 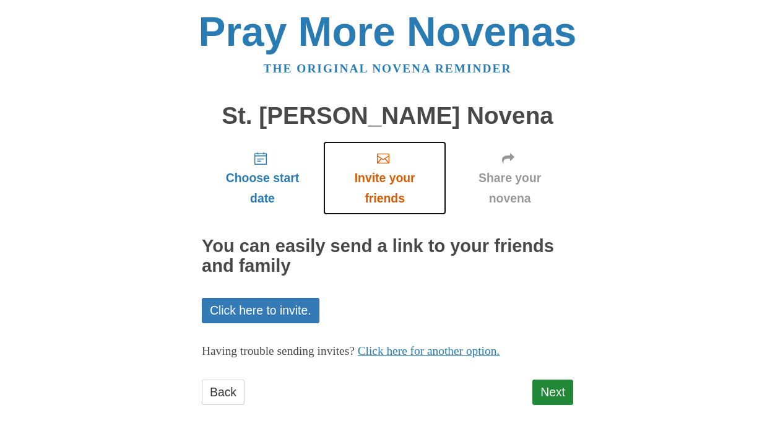 What do you see at coordinates (278, 351) in the screenshot?
I see `span: Having trouble sending invites?` at bounding box center [278, 351].